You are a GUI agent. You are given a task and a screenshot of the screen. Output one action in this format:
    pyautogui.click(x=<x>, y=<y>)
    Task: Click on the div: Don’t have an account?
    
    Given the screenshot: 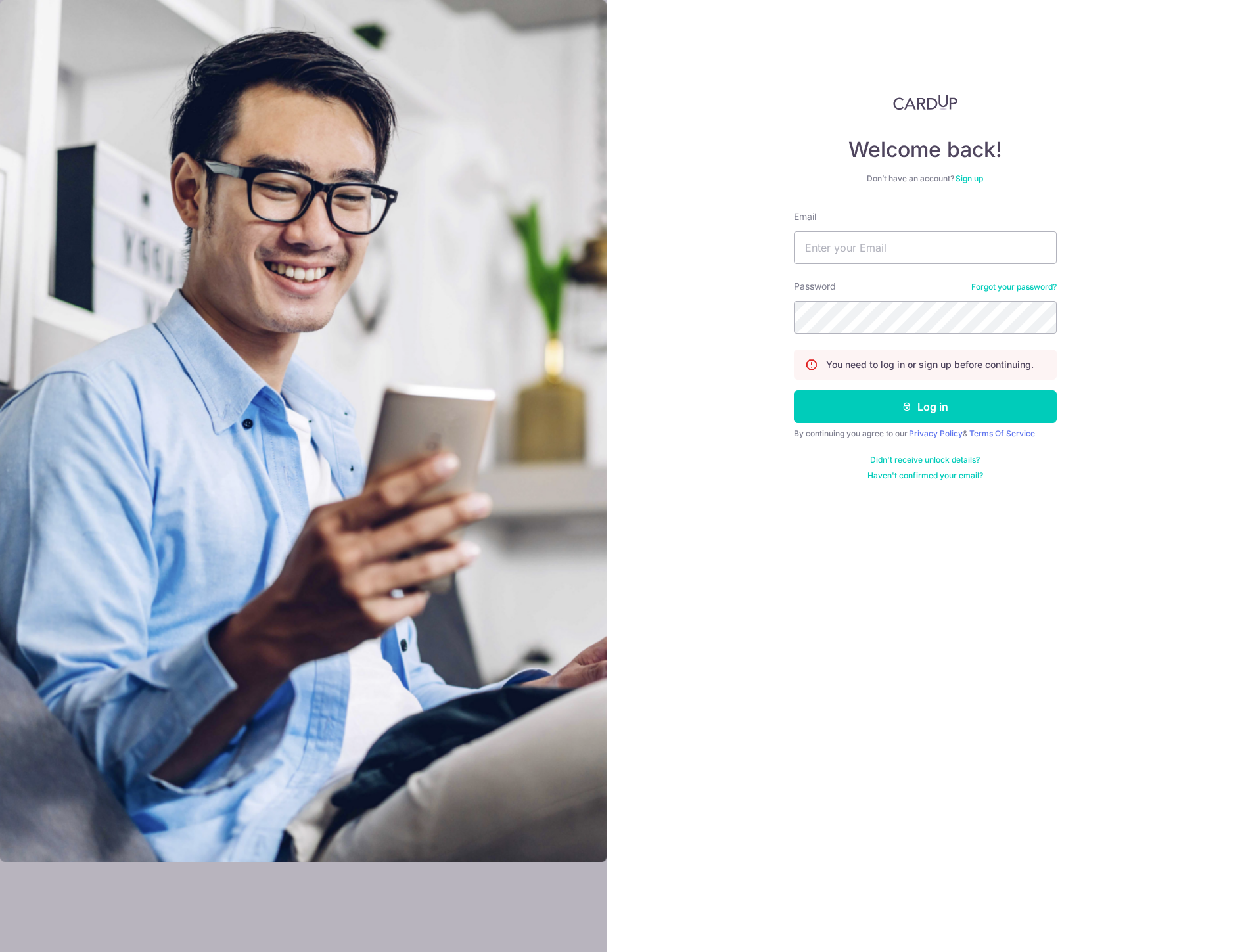 What is the action you would take?
    pyautogui.click(x=926, y=179)
    